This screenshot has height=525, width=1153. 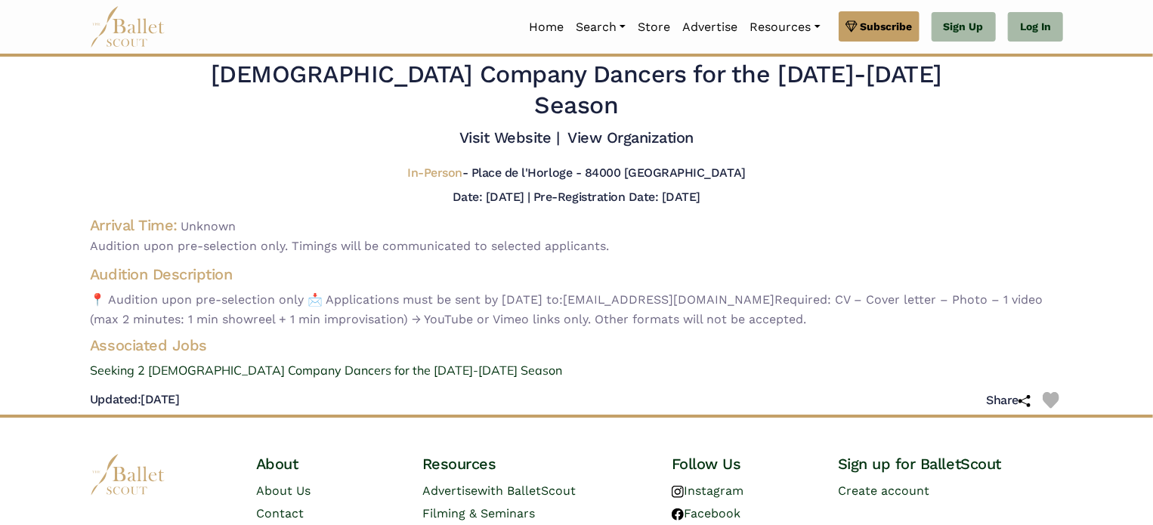 What do you see at coordinates (678, 515) in the screenshot?
I see `img: facebook logo` at bounding box center [678, 515].